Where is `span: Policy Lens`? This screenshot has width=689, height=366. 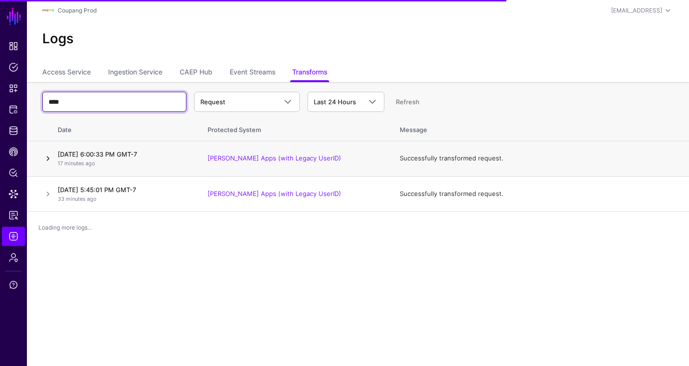 span: Policy Lens is located at coordinates (13, 173).